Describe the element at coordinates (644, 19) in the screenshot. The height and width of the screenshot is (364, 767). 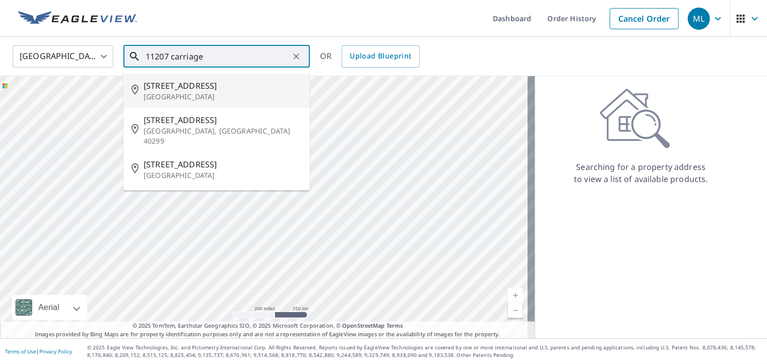
I see `a: Cancel Order` at that location.